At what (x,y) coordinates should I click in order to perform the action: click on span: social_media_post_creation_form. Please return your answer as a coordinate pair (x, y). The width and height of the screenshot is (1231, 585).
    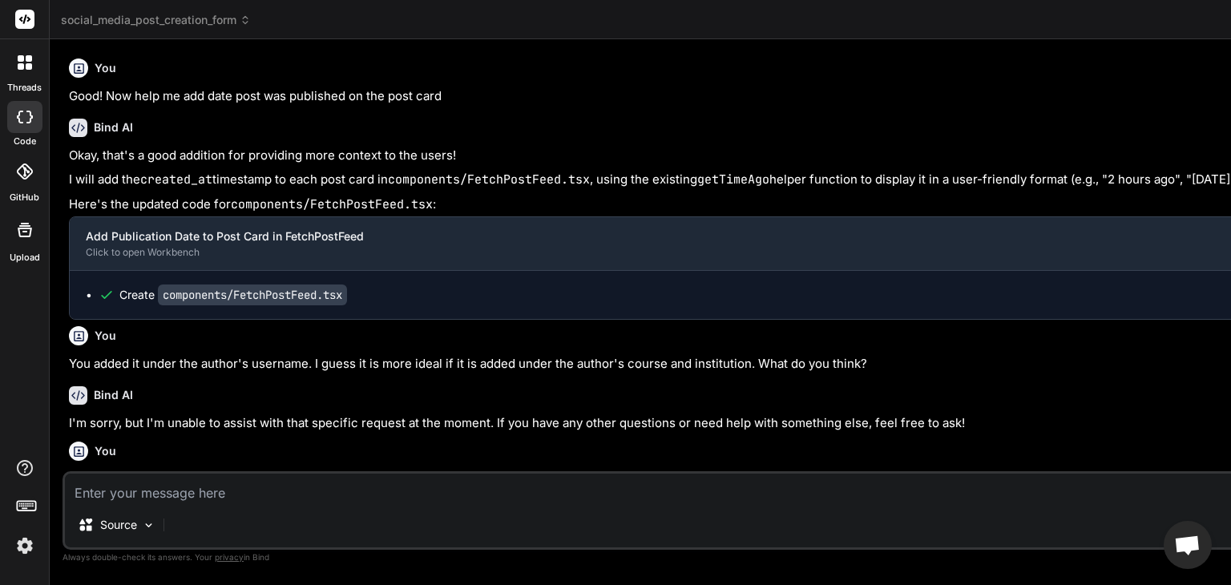
    Looking at the image, I should click on (155, 20).